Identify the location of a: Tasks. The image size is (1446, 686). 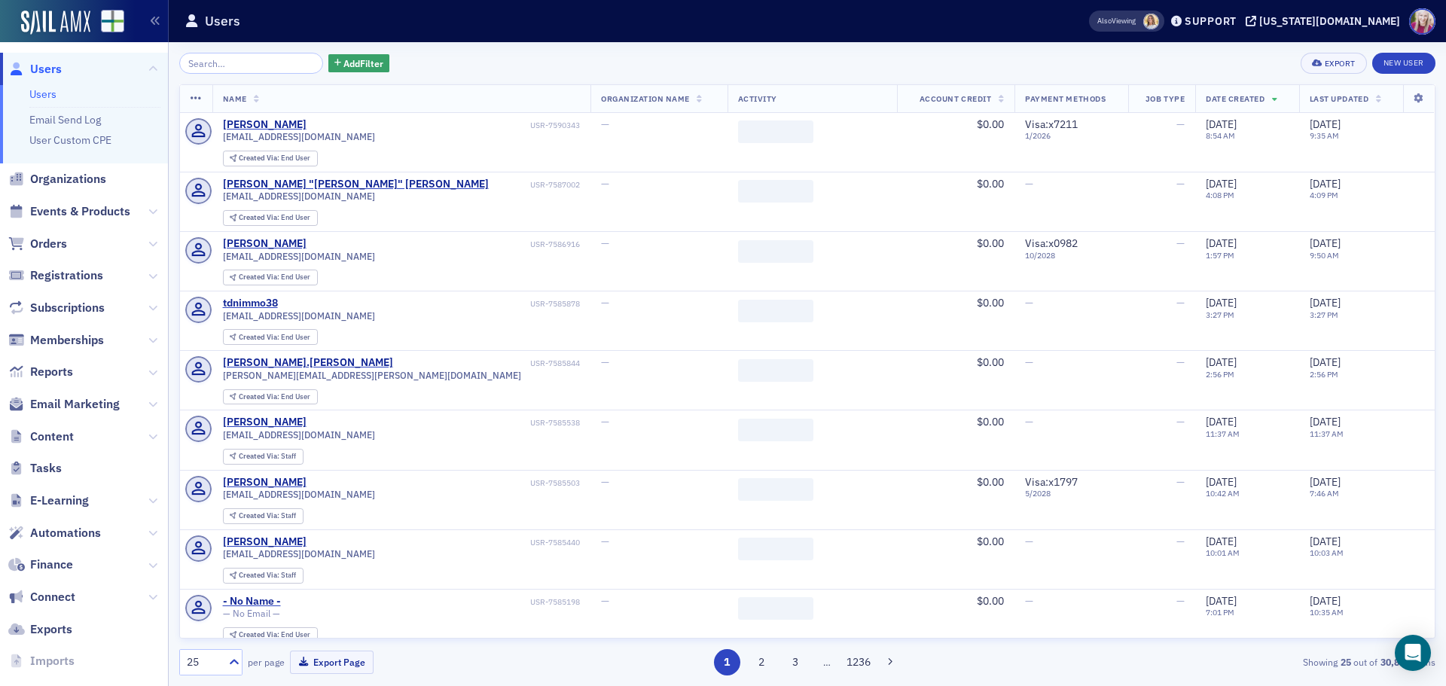
(35, 468).